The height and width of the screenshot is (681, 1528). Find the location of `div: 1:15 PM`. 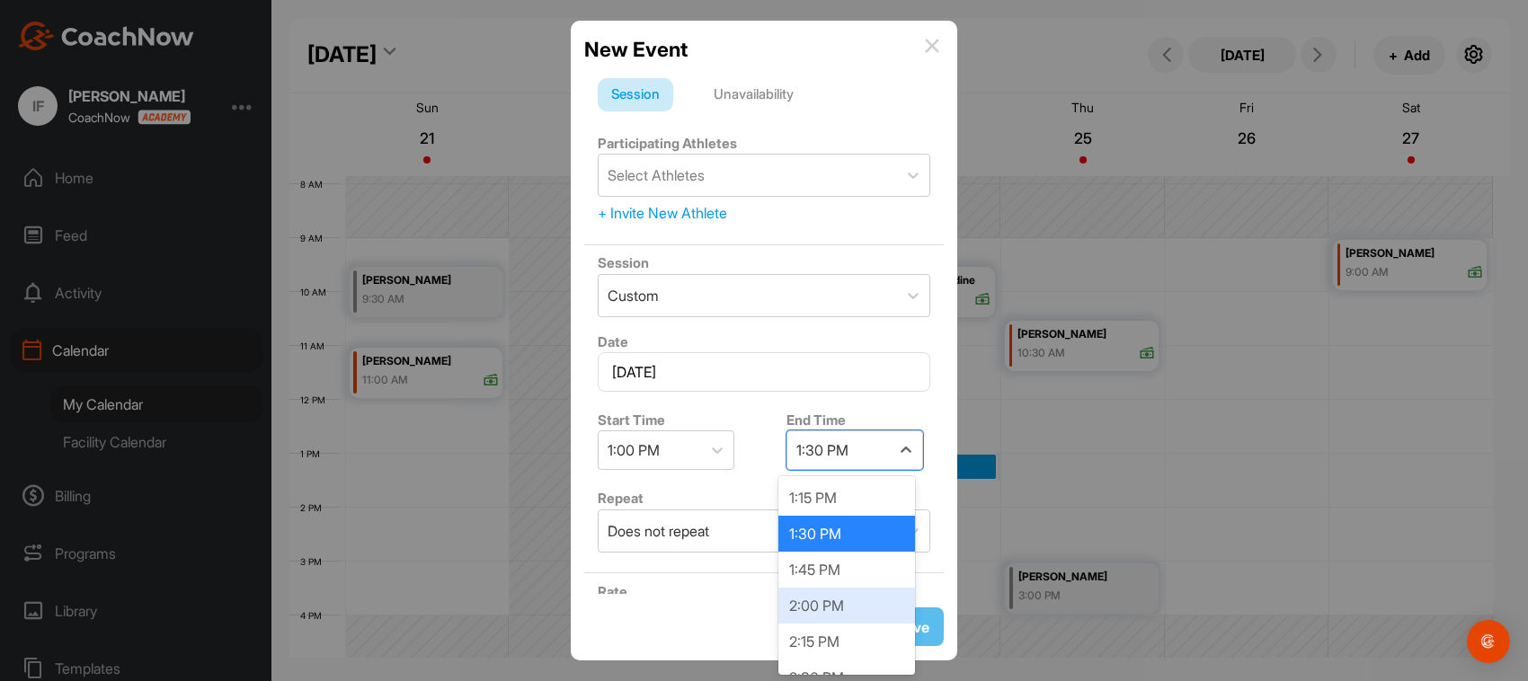

div: 1:15 PM is located at coordinates (847, 498).